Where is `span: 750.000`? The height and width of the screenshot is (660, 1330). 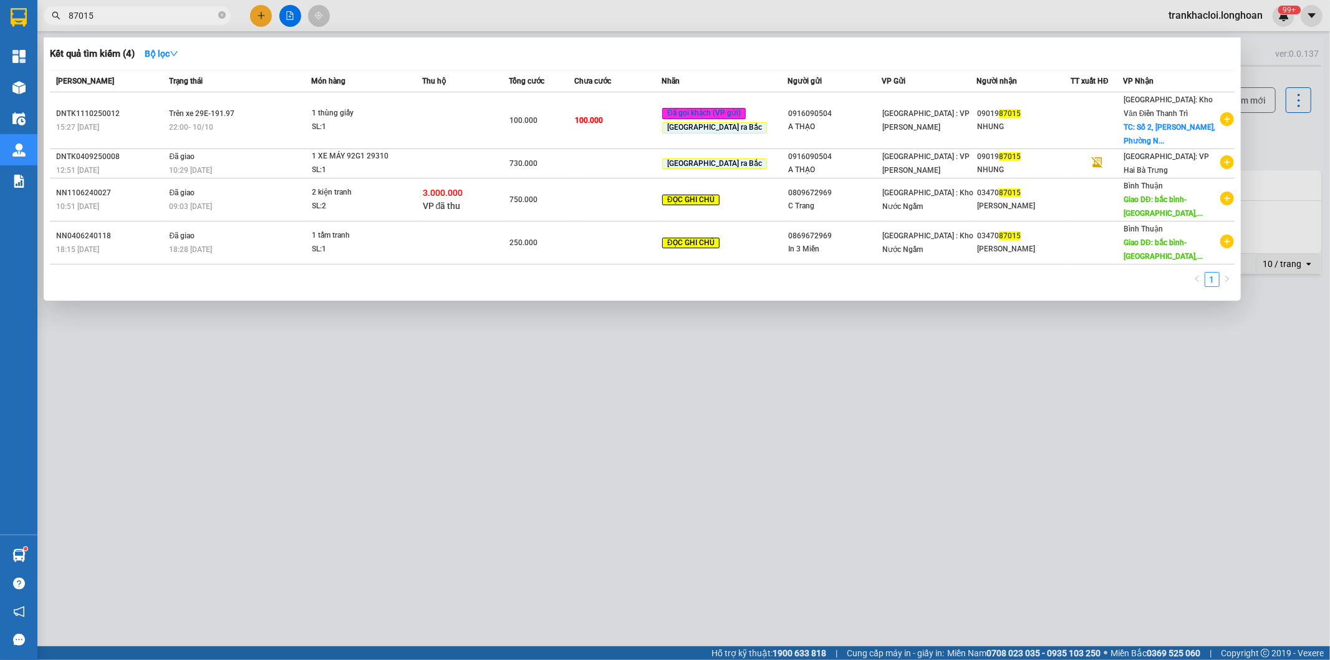 span: 750.000 is located at coordinates (524, 199).